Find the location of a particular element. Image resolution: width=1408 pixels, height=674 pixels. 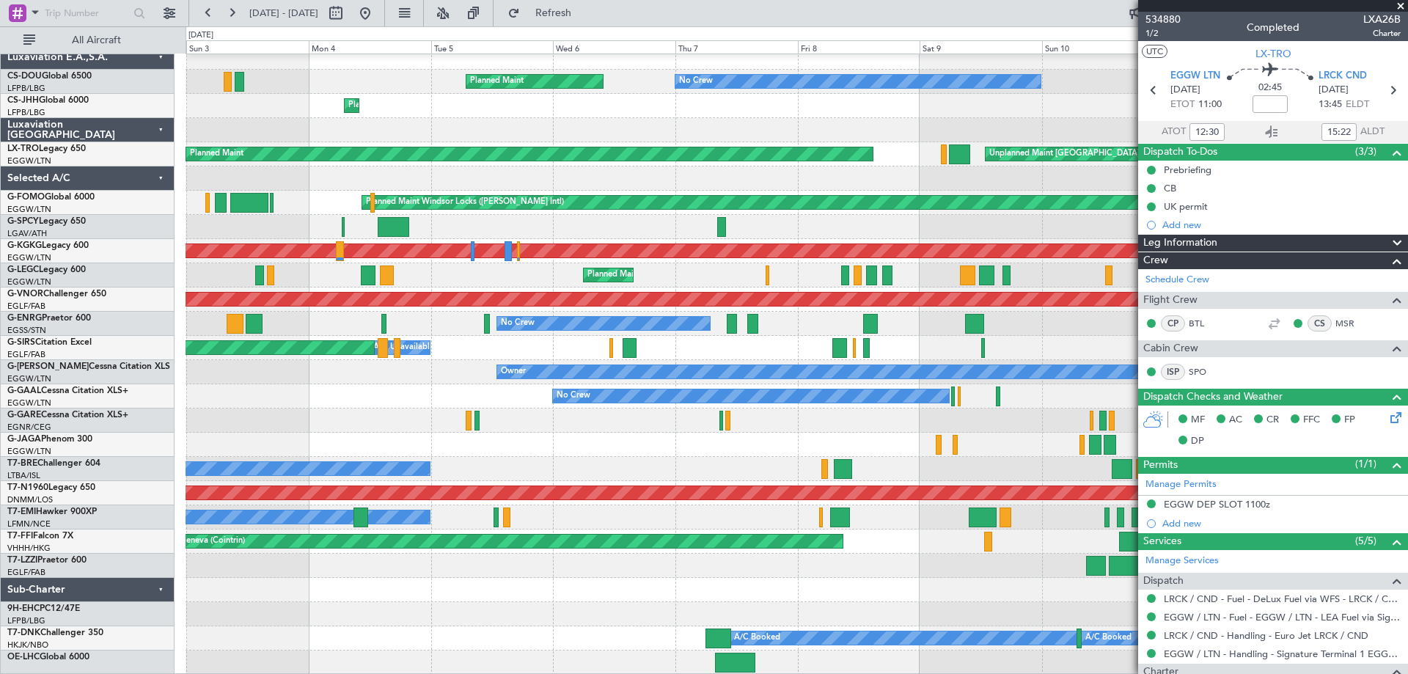

div: CS is located at coordinates (1319, 323).